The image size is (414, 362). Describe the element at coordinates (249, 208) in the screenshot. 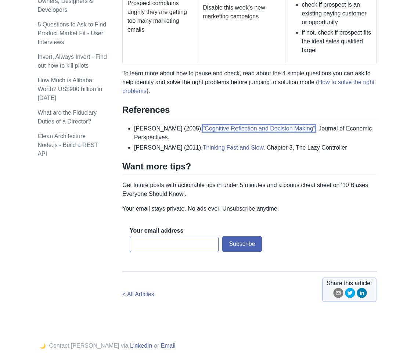

I see `p: Your email stays private. No ads ever. Unsubscribe anytime.` at that location.